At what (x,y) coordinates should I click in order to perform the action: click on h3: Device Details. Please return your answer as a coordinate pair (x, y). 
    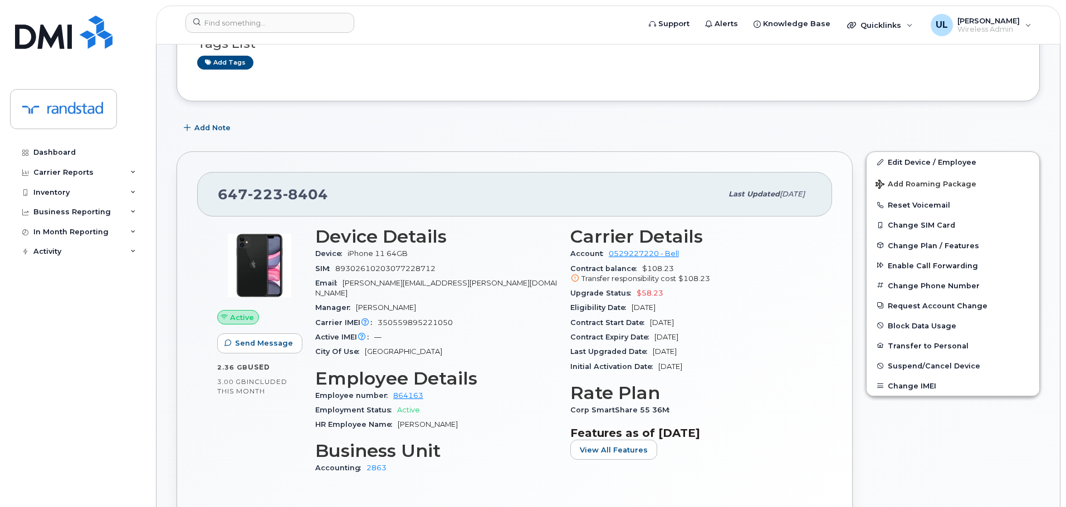
    Looking at the image, I should click on (436, 237).